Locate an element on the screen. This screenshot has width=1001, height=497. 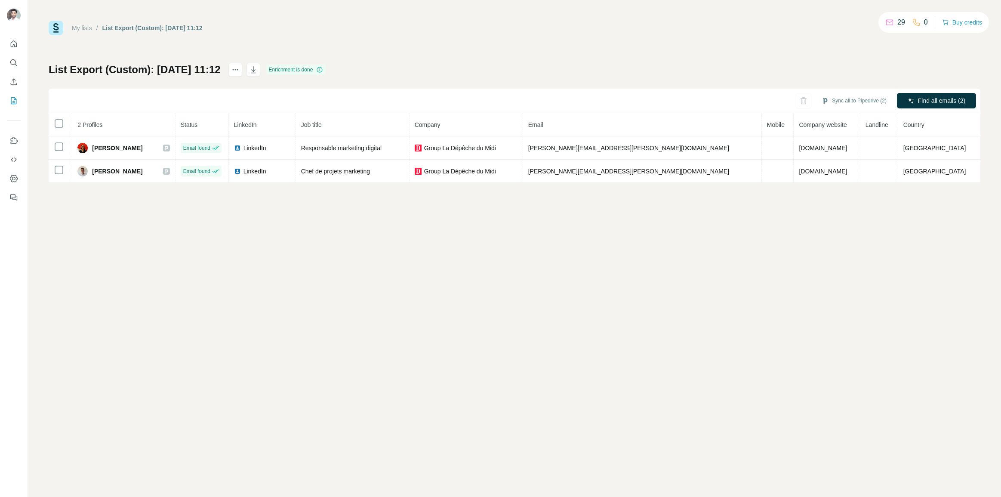
button: Buy credits is located at coordinates (962, 22).